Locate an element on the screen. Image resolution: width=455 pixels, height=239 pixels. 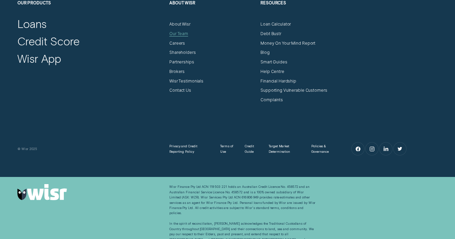
div: Credit Score is located at coordinates (48, 41).